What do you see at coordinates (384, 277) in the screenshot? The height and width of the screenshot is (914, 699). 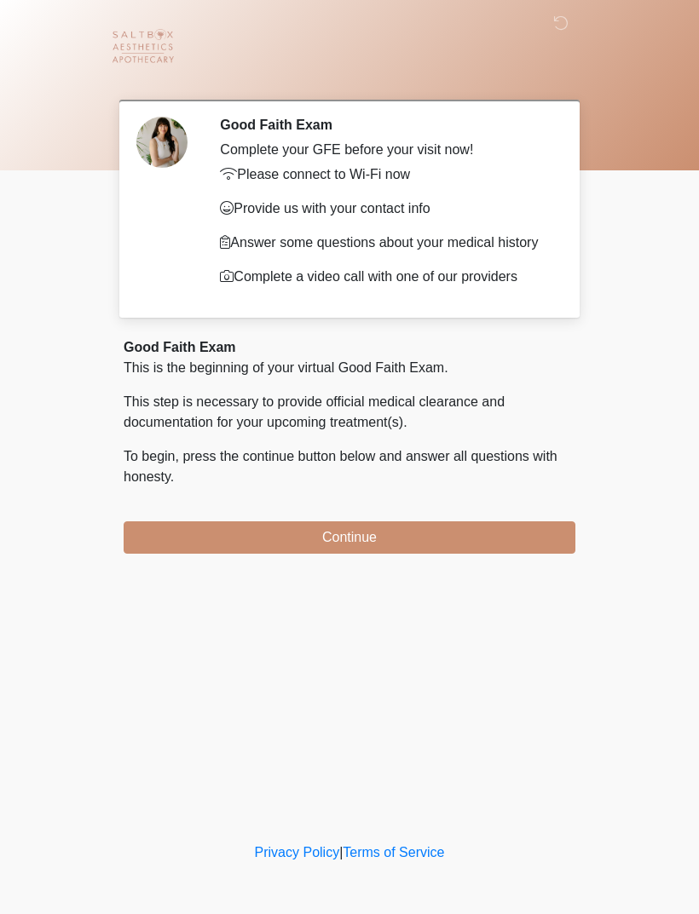 I see `p: Complete a video call with one of our providers` at bounding box center [384, 277].